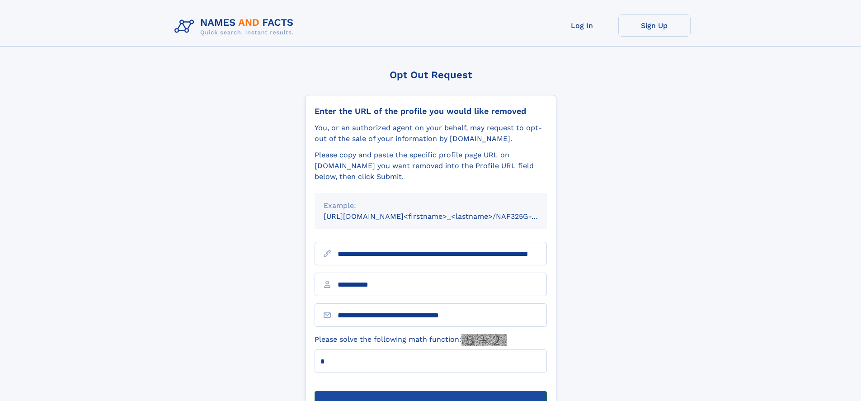 The height and width of the screenshot is (401, 861). I want to click on label: Please solve the following math function:, so click(410, 340).